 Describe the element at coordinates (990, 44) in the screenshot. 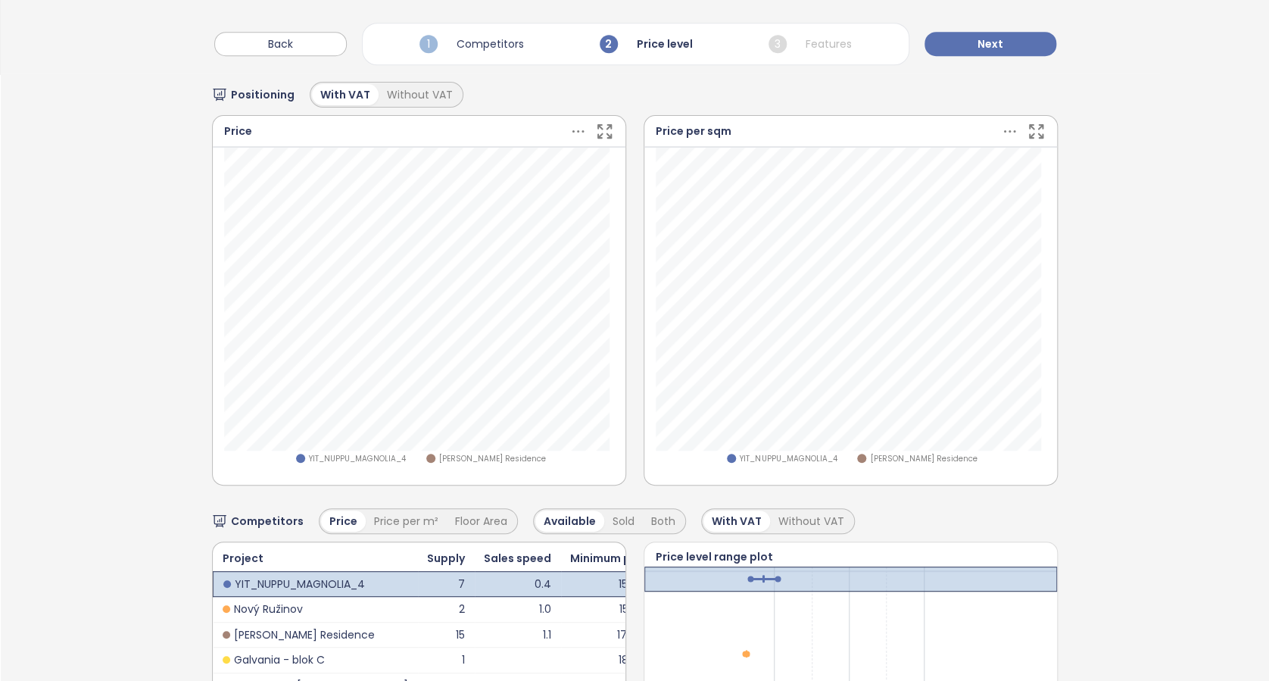

I see `button: Next` at that location.